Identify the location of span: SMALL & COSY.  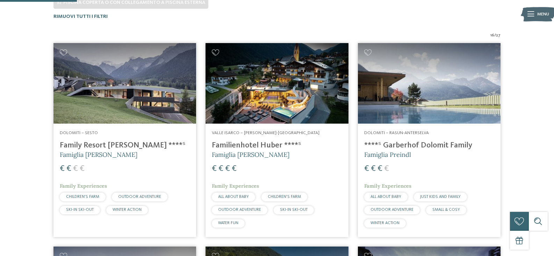
(446, 209).